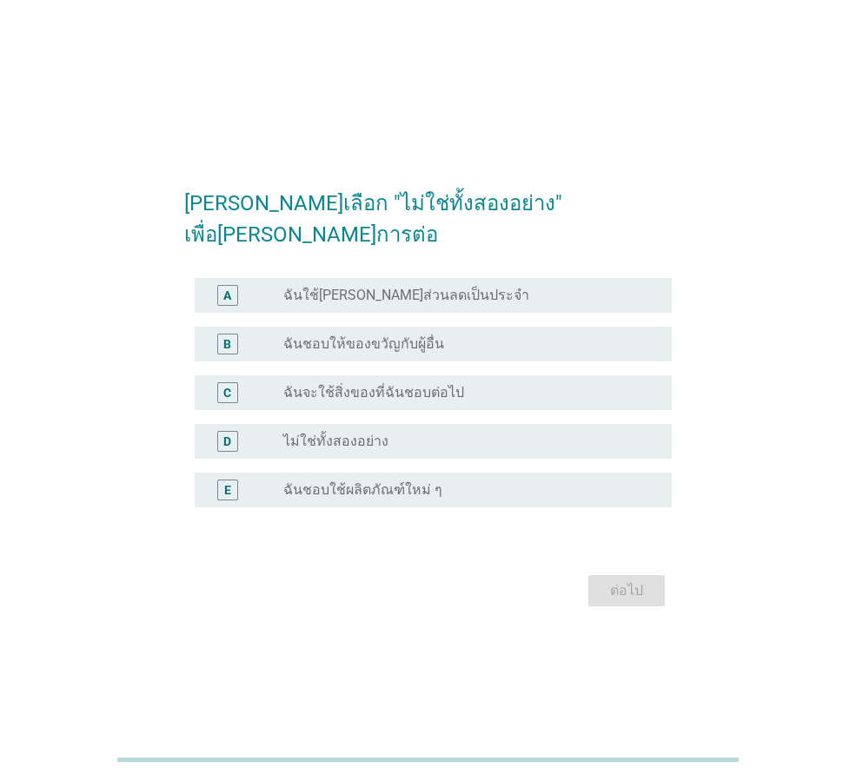 This screenshot has height=781, width=856. Describe the element at coordinates (227, 441) in the screenshot. I see `div: D` at that location.